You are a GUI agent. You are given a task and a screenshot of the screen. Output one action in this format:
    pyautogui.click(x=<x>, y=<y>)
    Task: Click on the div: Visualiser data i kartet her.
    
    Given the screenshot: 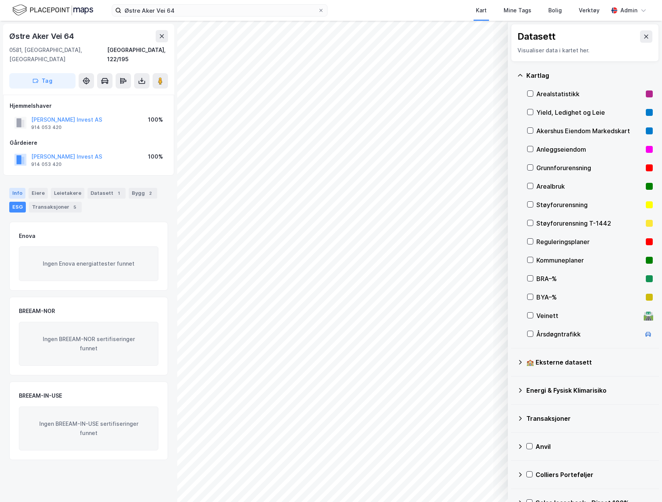 What is the action you would take?
    pyautogui.click(x=585, y=50)
    